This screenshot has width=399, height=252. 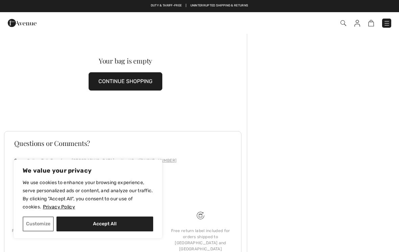 What do you see at coordinates (22, 22) in the screenshot?
I see `a: 1ère Avenue` at bounding box center [22, 22].